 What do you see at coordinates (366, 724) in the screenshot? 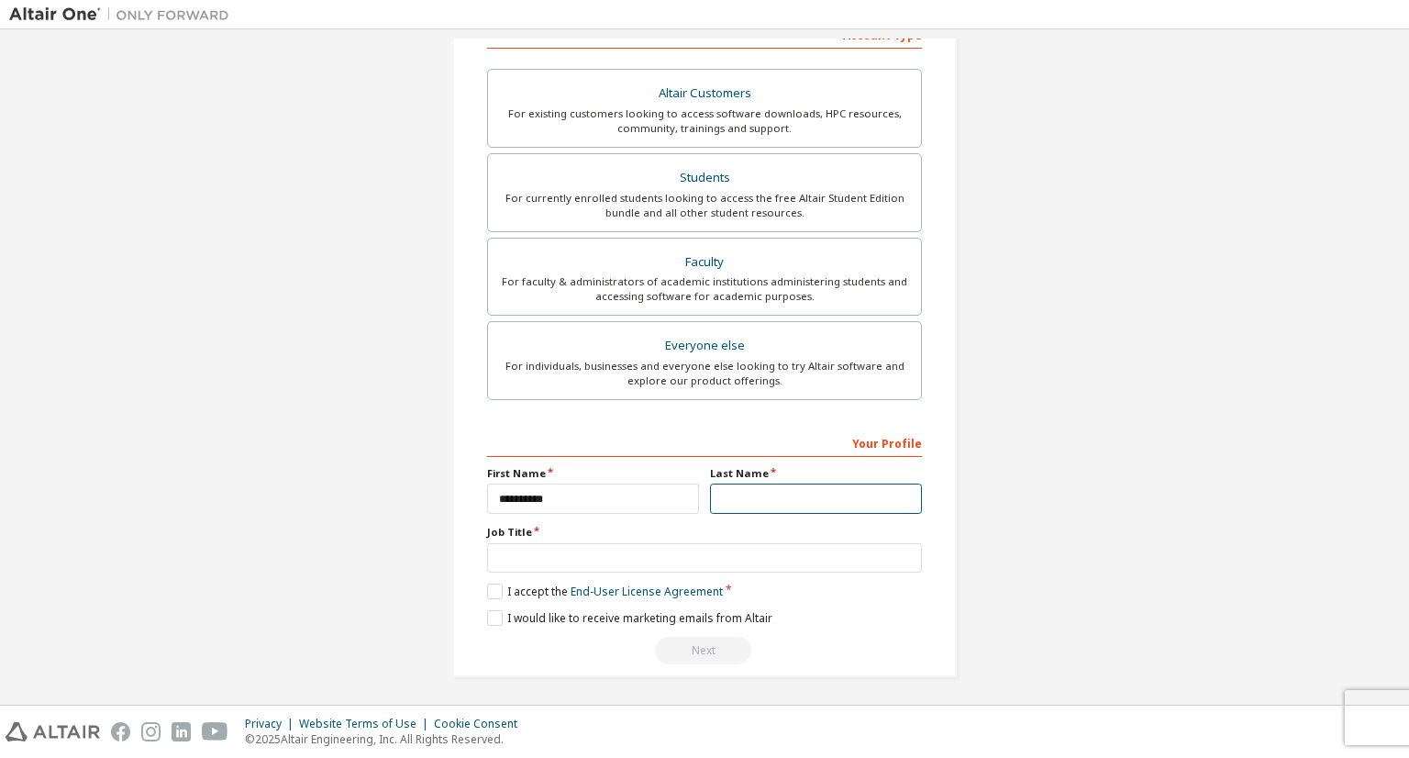
I see `div: Website Terms of Use` at bounding box center [366, 724].